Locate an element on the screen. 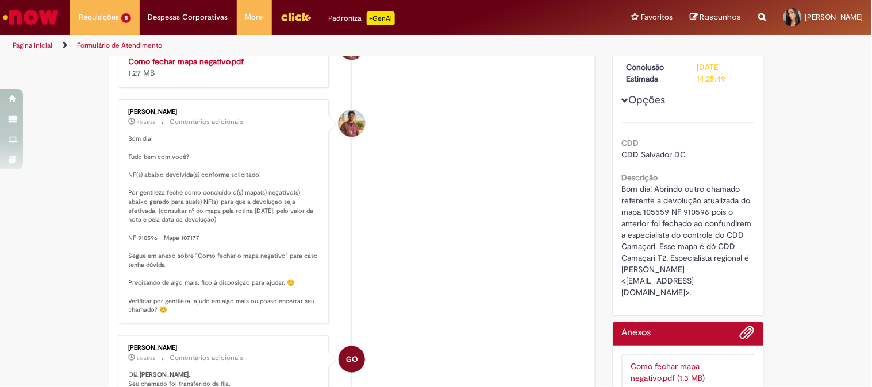  span: More is located at coordinates (254, 17).